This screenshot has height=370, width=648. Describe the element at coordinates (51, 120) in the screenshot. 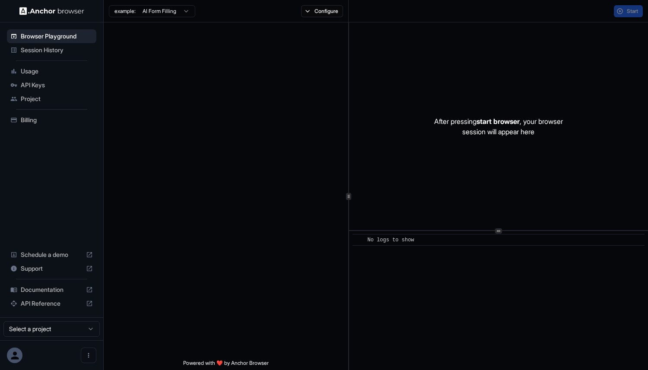

I see `div: Billing` at that location.